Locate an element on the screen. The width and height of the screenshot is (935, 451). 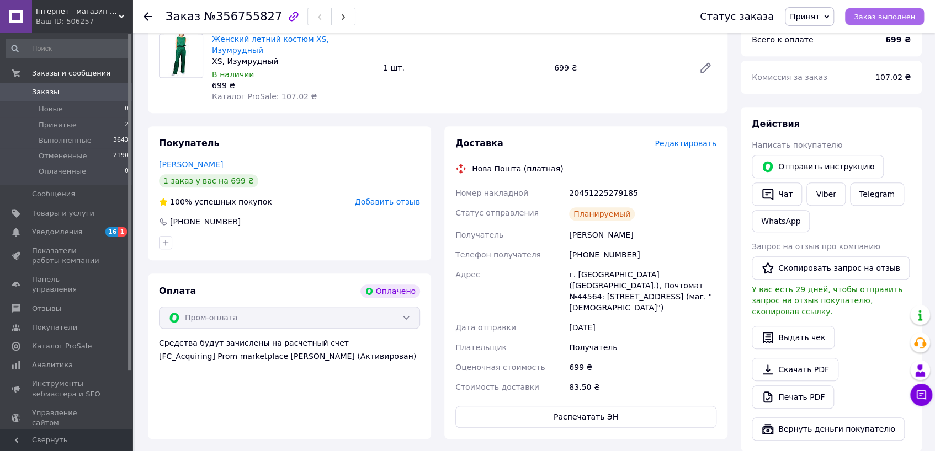
a: WhatsApp is located at coordinates (780, 221).